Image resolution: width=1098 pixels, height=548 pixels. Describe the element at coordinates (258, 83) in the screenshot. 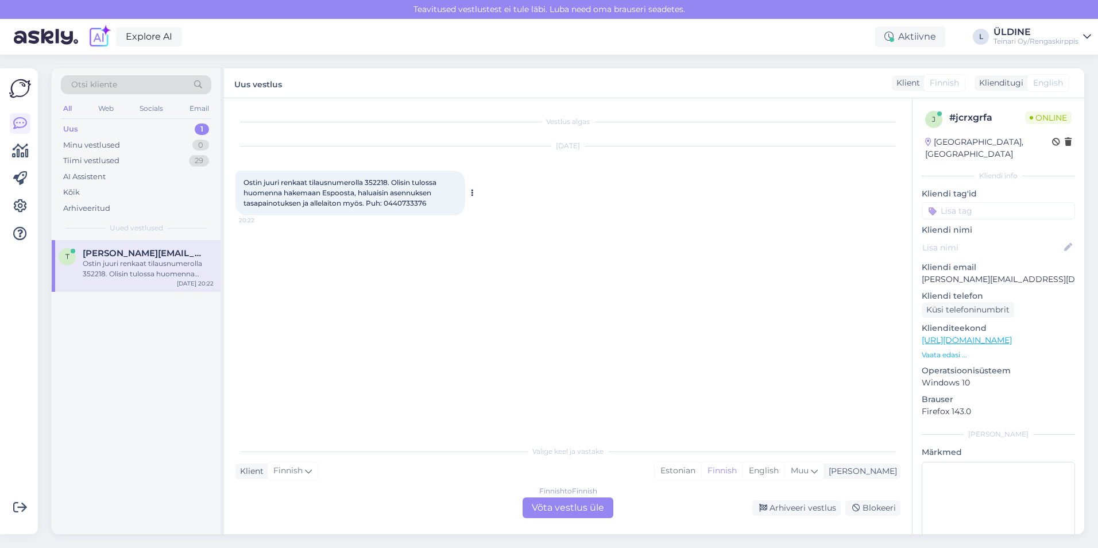

I see `label: Uus vestlus` at that location.